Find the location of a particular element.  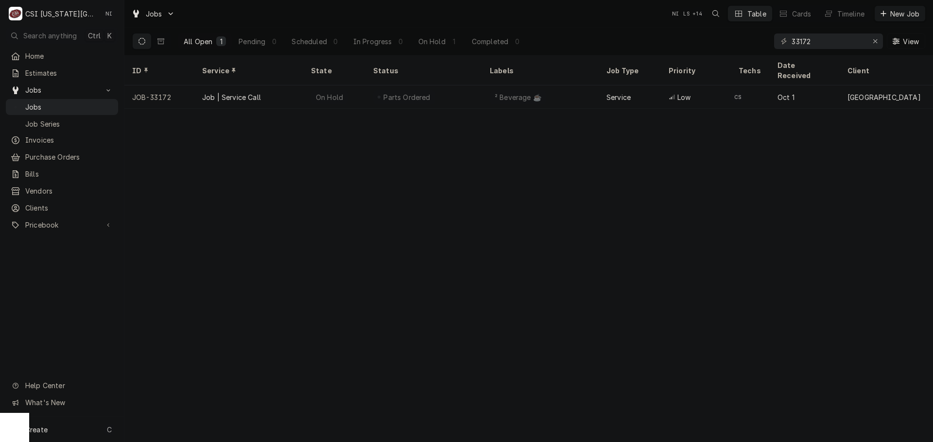

button: New Job is located at coordinates (900, 14).